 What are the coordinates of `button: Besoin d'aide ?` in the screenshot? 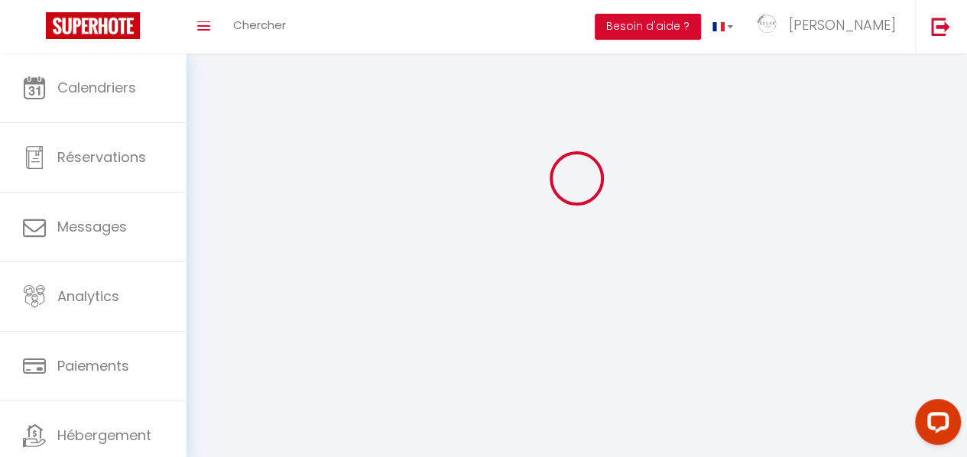 It's located at (648, 27).